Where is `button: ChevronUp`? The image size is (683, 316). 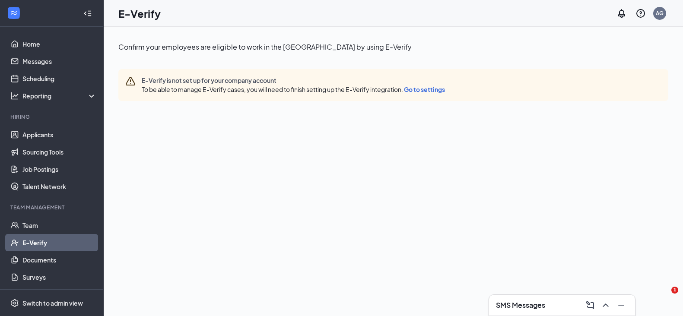
button: ChevronUp is located at coordinates (606, 306).